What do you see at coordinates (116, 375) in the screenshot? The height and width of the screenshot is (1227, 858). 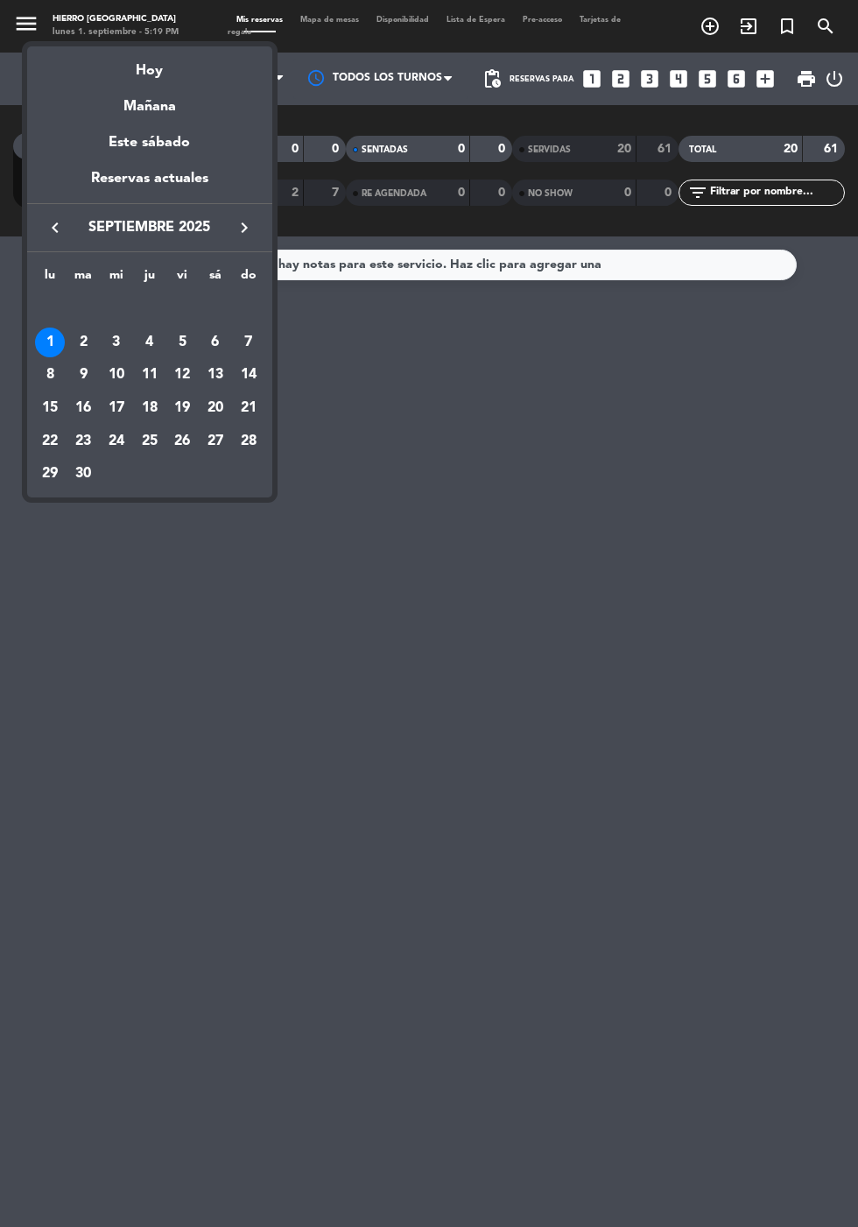 I see `div: 10` at bounding box center [116, 375].